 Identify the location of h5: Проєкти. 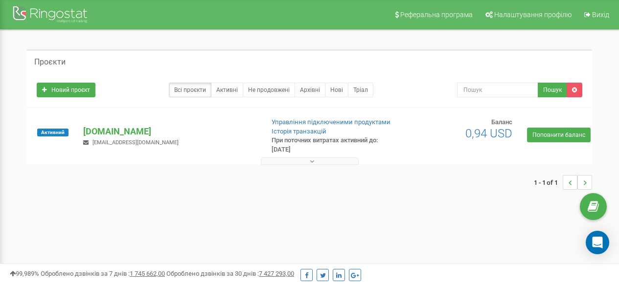
(50, 62).